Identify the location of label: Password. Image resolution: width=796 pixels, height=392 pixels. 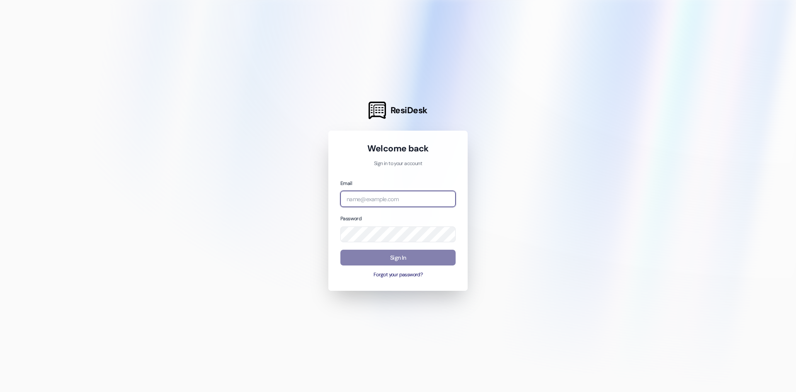
(351, 219).